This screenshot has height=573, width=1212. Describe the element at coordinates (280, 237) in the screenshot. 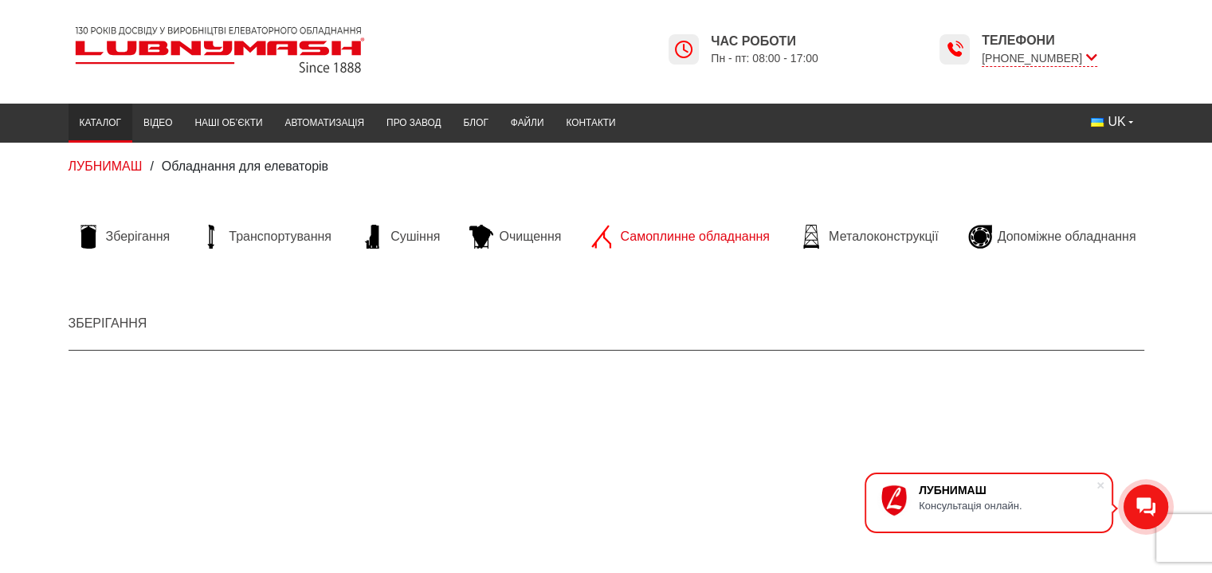

I see `span: Транспортування` at that location.